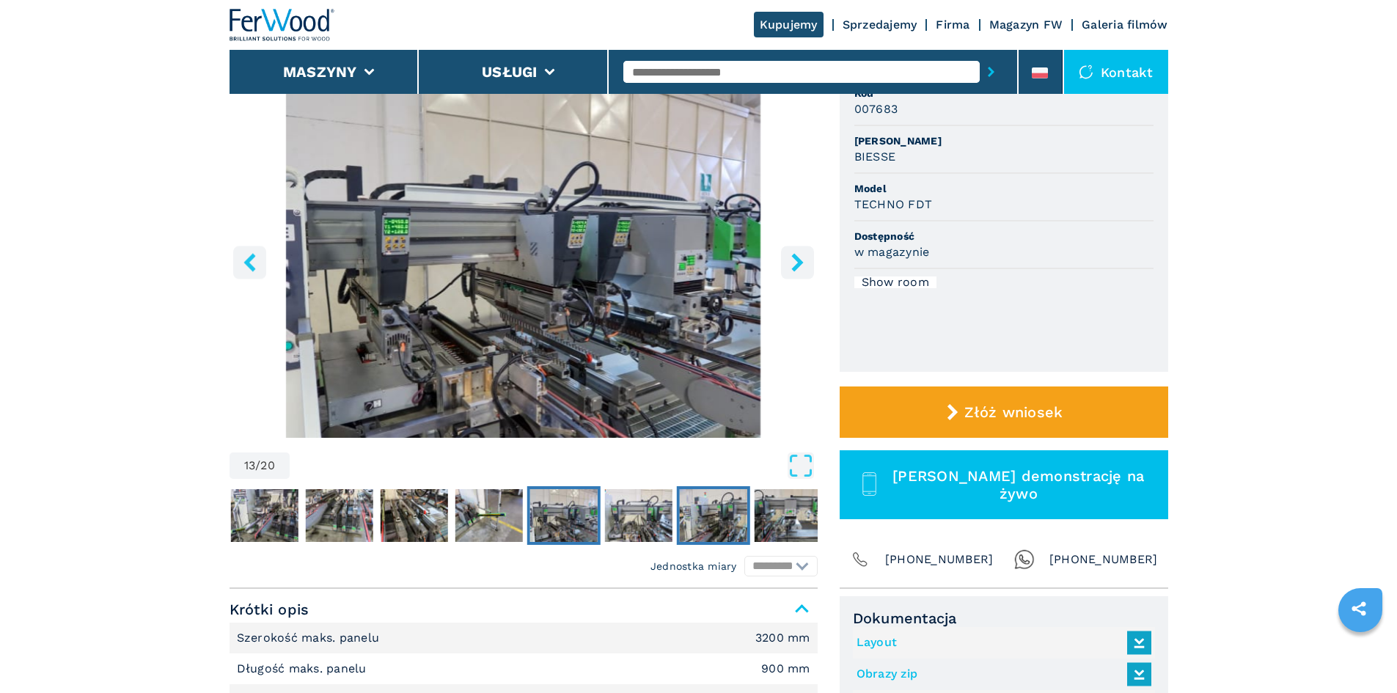 Image resolution: width=1397 pixels, height=693 pixels. I want to click on button: submit-button, so click(991, 72).